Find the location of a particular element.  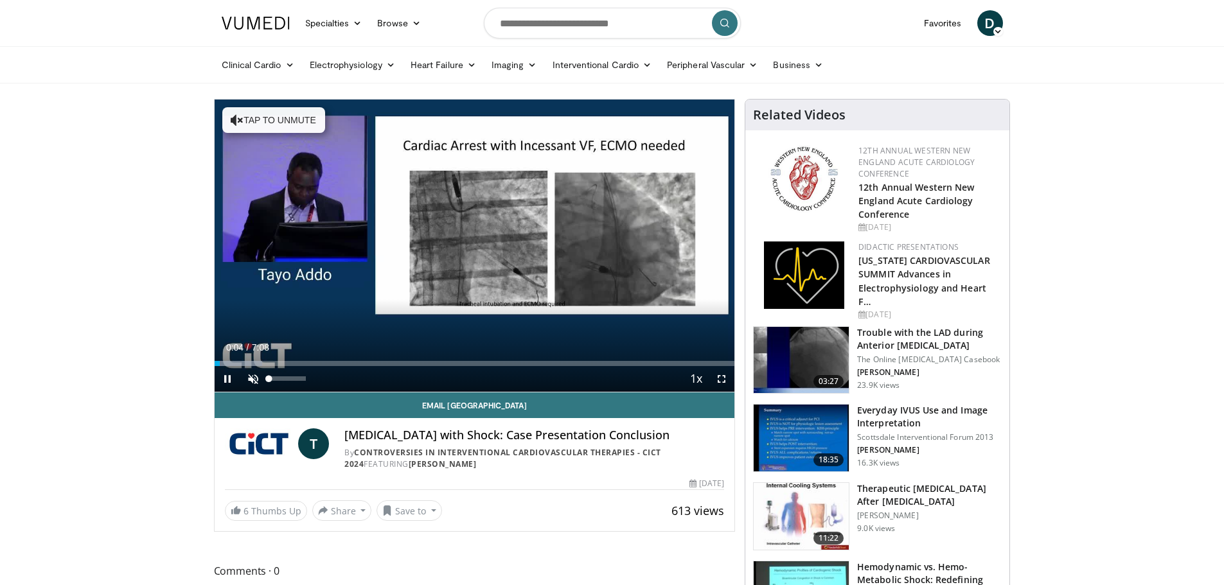

img: 0954f259-7907-4053-a817-32a96463ecc8.png.150x105_q85_autocrop_double_scale_upscale_version-0.2.png is located at coordinates (804, 179).